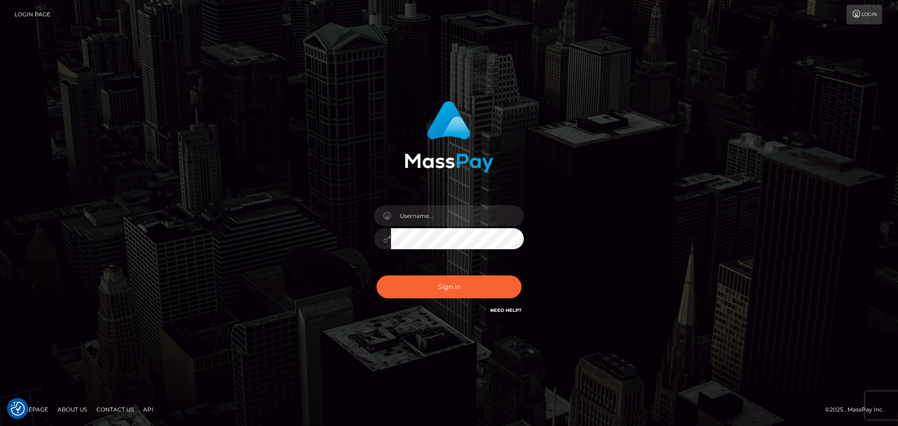 Image resolution: width=898 pixels, height=426 pixels. Describe the element at coordinates (115, 409) in the screenshot. I see `a: Contact Us` at that location.